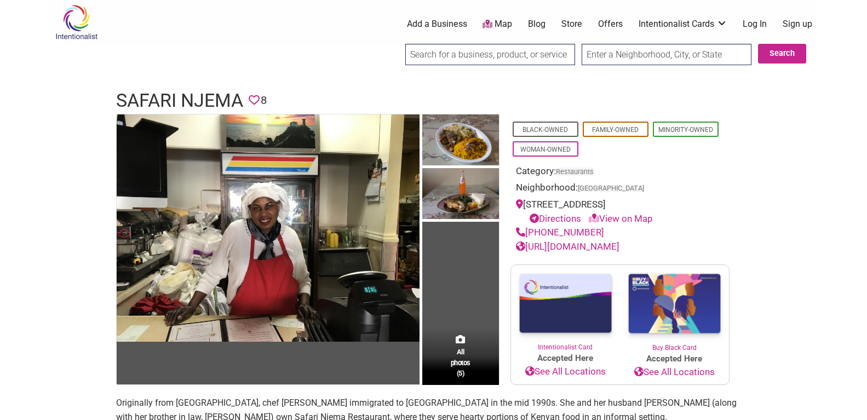  Describe the element at coordinates (615, 130) in the screenshot. I see `a: Family-Owned` at that location.